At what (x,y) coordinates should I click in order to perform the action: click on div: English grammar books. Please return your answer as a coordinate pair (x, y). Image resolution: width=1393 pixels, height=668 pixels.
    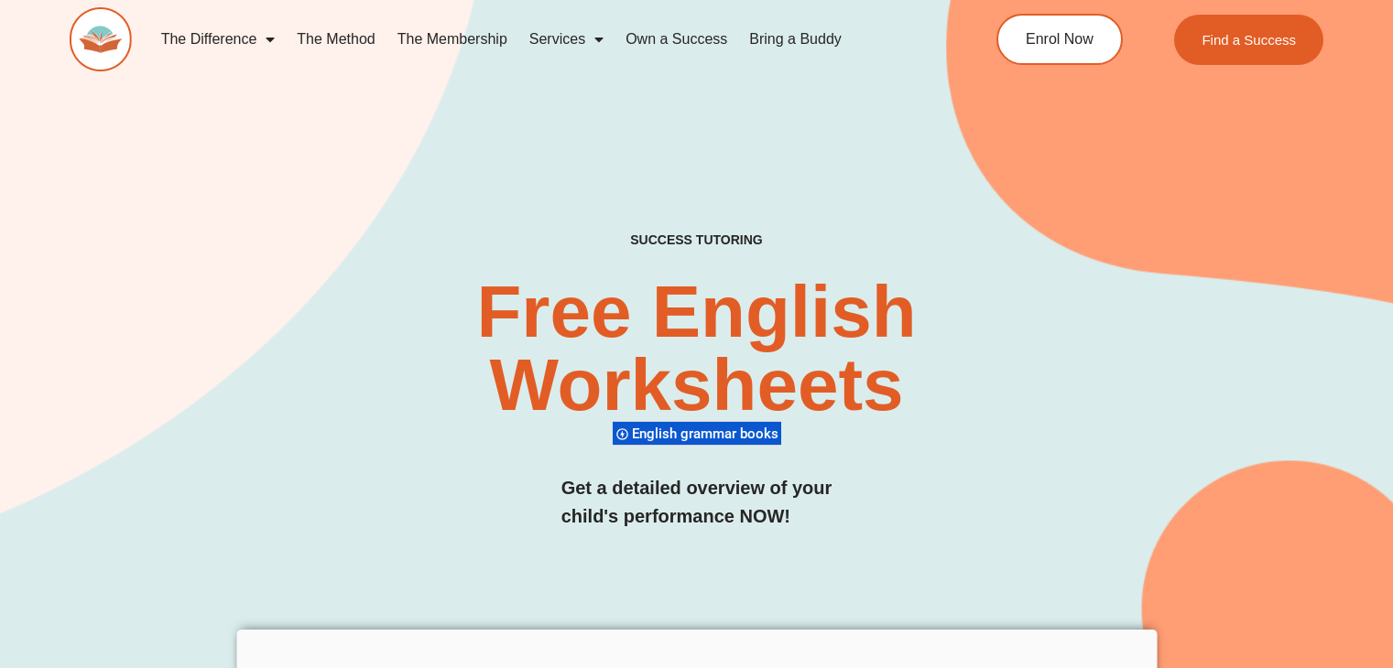
    Looking at the image, I should click on (697, 433).